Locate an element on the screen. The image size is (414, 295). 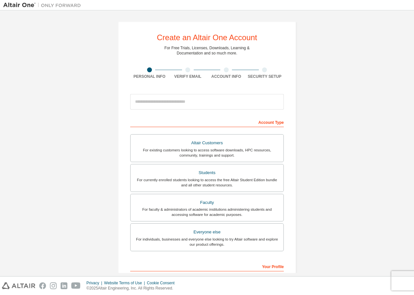
div: Create an Altair One Account is located at coordinates (207, 38).